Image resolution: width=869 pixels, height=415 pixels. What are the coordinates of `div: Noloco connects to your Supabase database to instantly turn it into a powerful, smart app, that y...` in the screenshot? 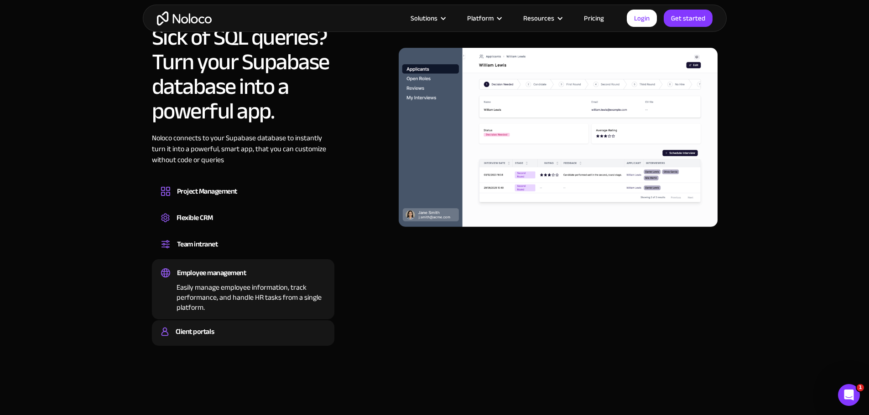 It's located at (243, 156).